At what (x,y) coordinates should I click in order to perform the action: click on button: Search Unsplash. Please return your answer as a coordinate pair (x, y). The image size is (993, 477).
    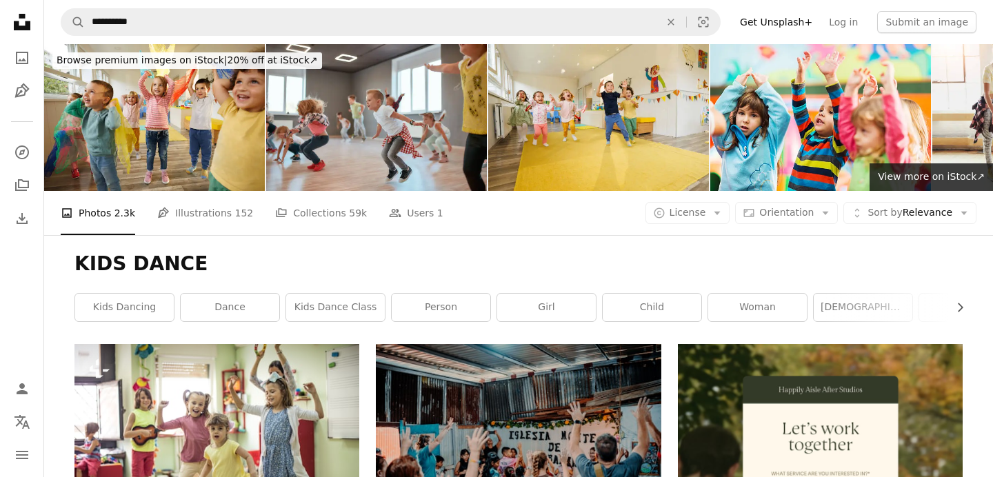
    Looking at the image, I should click on (73, 22).